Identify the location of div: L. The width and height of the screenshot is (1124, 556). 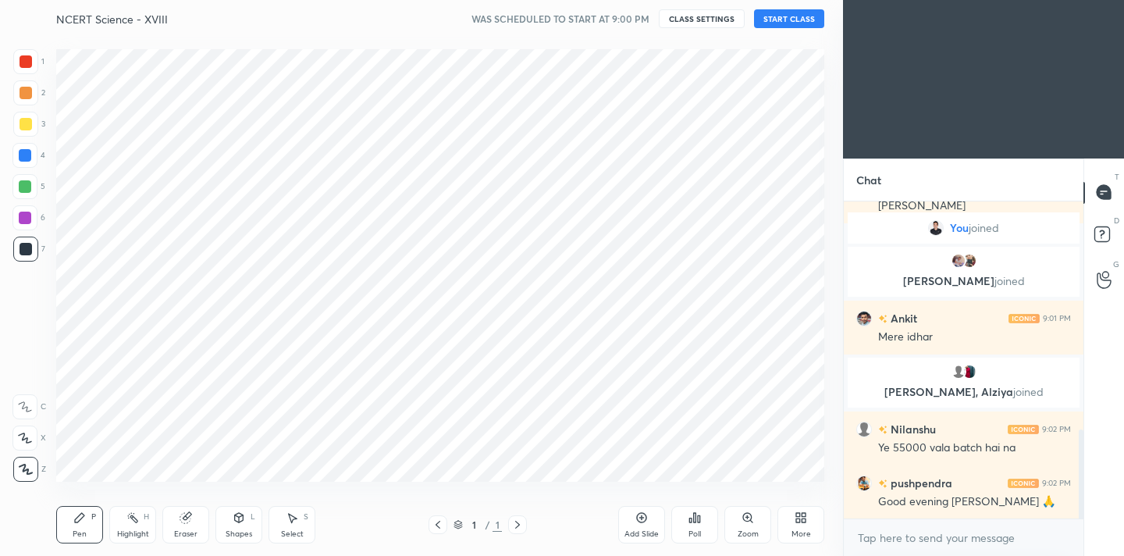
(253, 517).